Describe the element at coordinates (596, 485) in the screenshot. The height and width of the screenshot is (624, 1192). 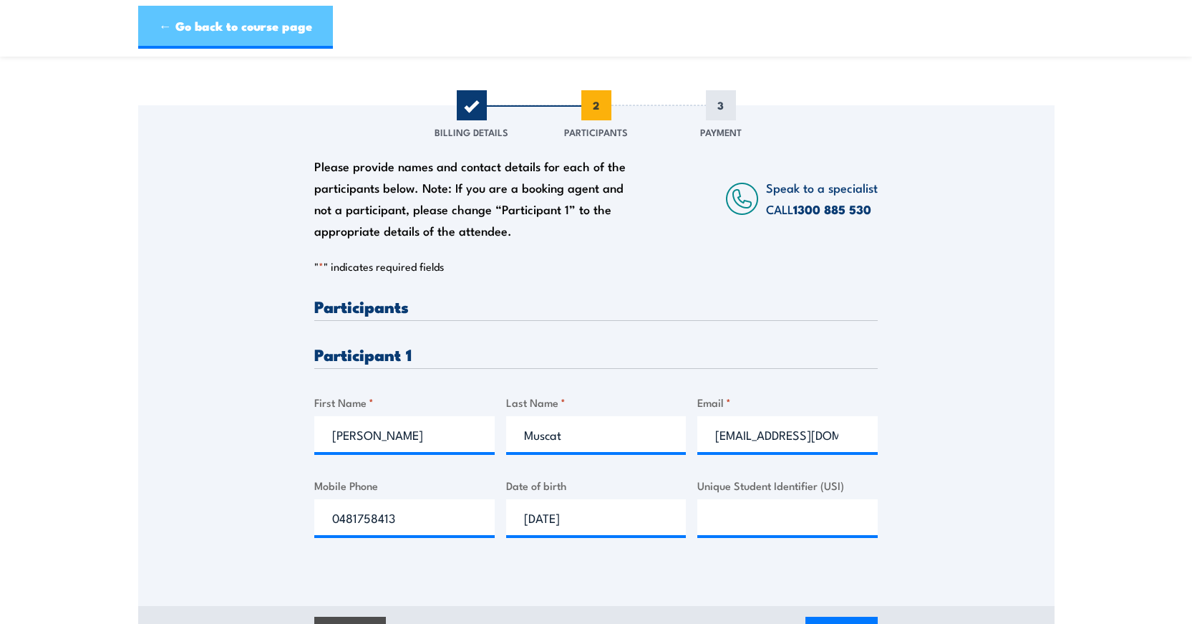
I see `label: Date of birth` at that location.